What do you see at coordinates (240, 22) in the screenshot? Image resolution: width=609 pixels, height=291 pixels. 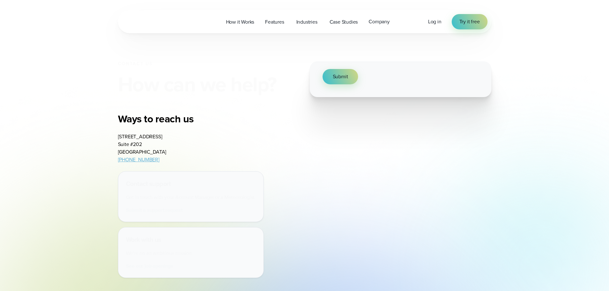 I see `a: How it Works` at bounding box center [240, 22].